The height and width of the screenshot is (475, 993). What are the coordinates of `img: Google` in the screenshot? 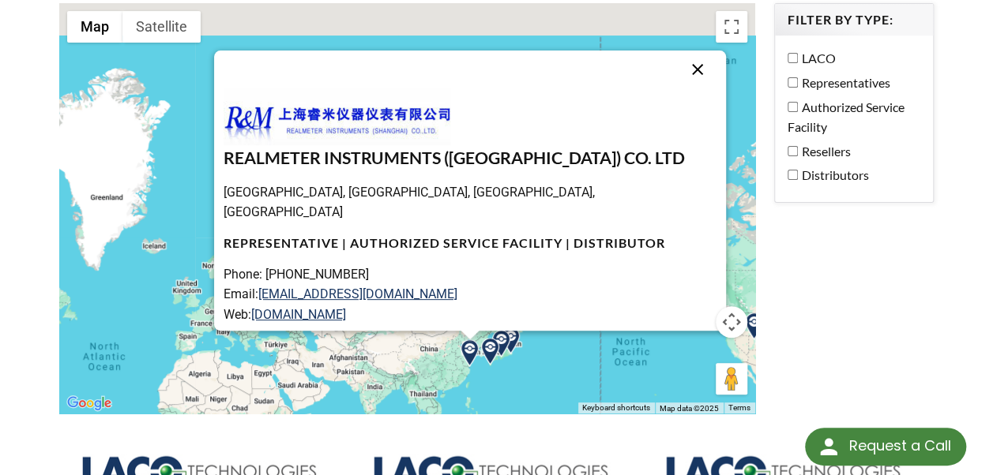 It's located at (89, 403).